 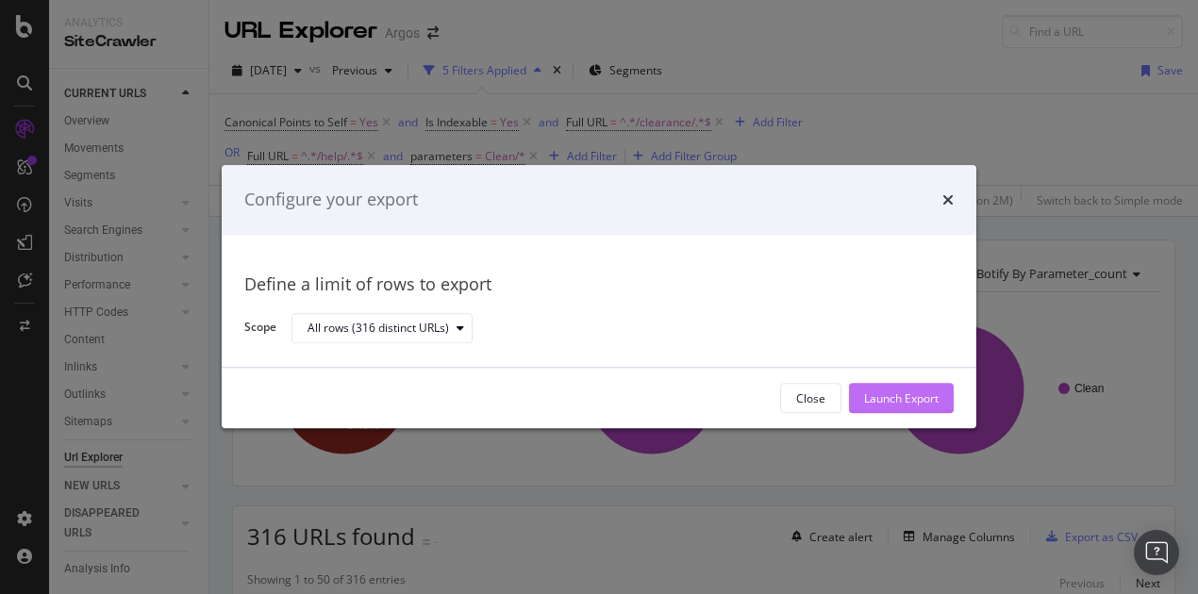 I want to click on button: All rows (316 distinct URLs), so click(x=382, y=328).